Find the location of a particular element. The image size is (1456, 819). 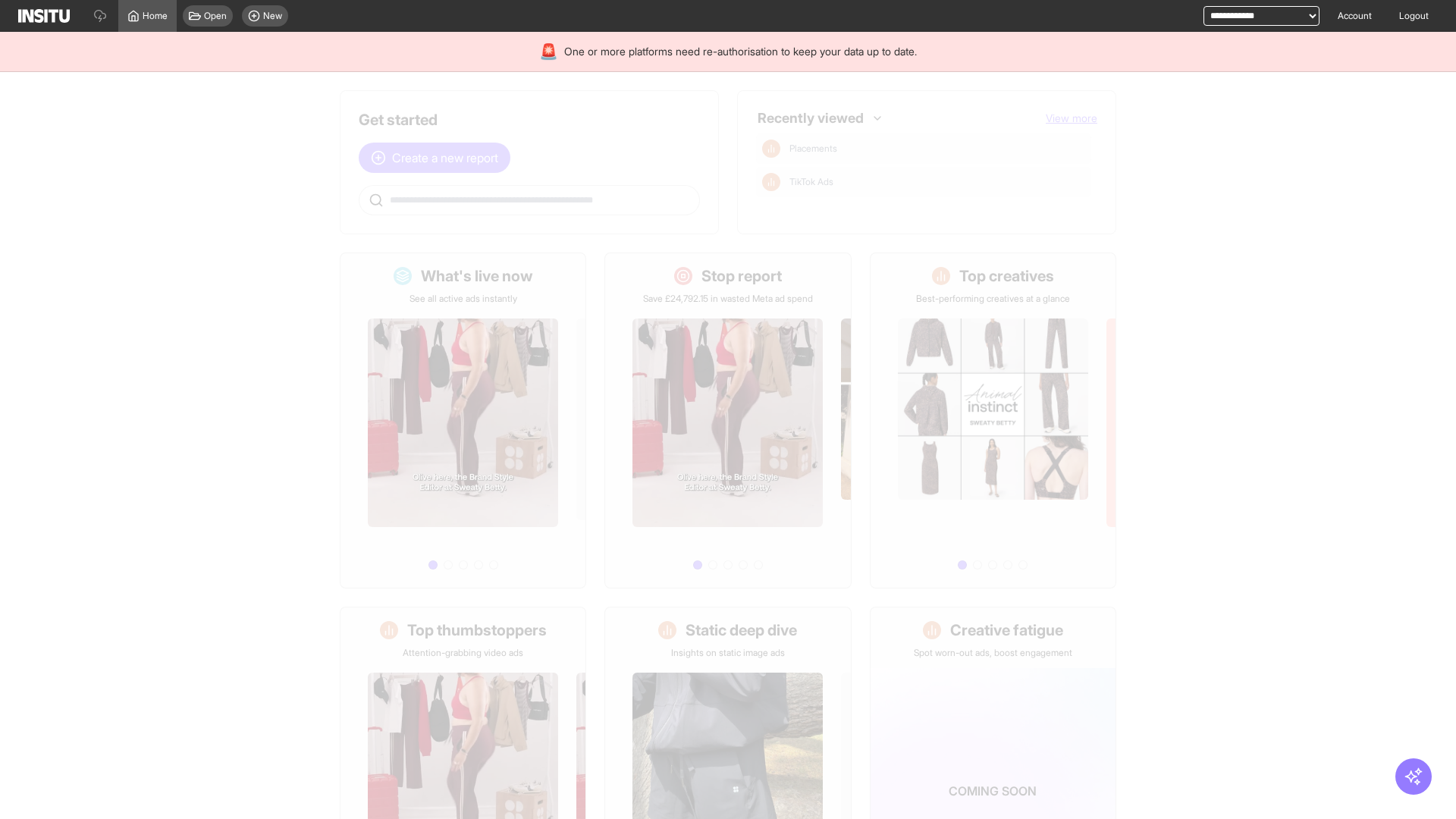

span: Open is located at coordinates (216, 16).